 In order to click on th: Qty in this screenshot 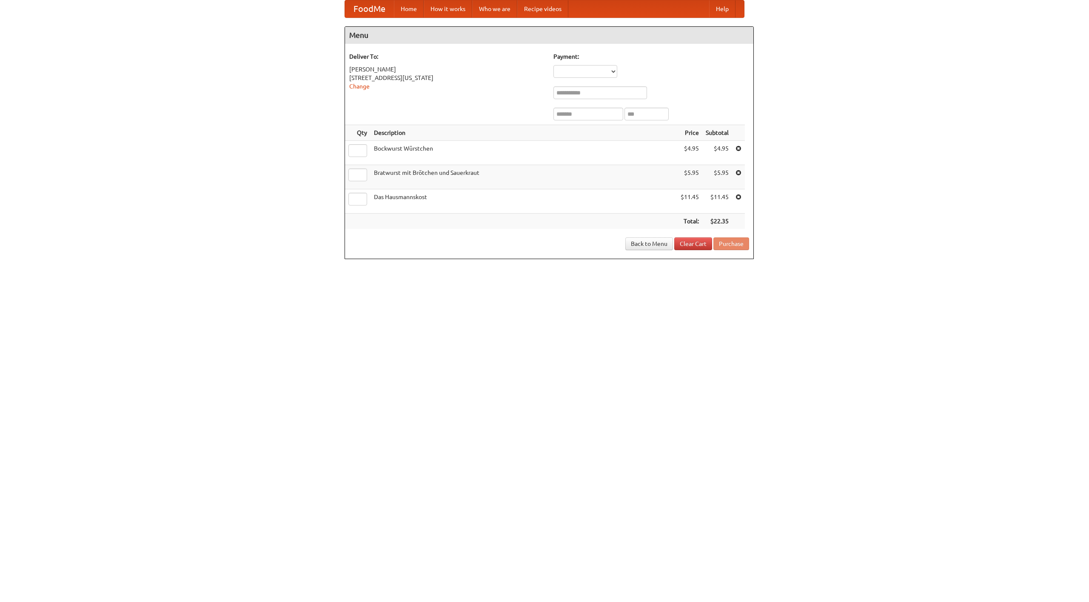, I will do `click(358, 133)`.